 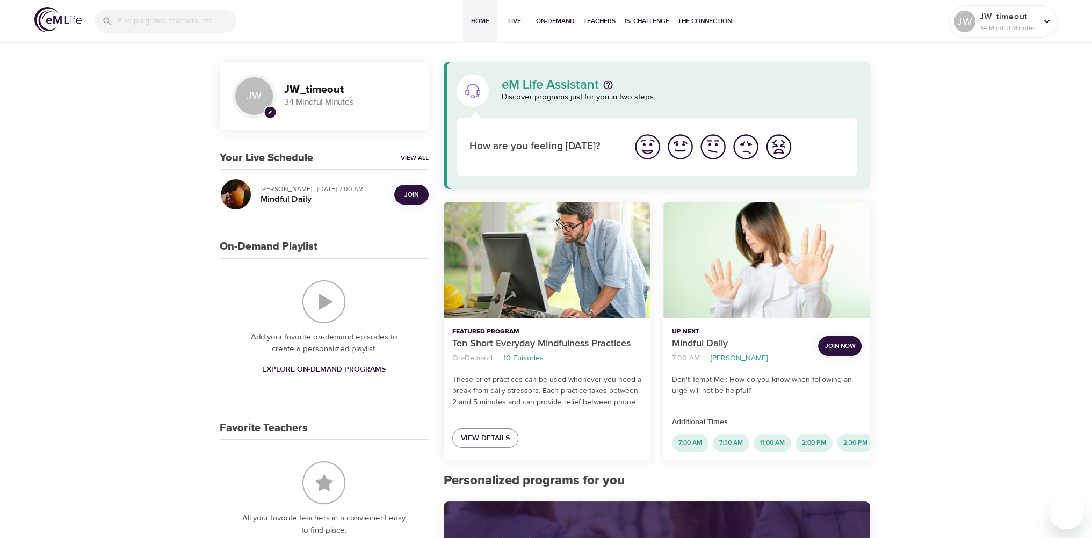 What do you see at coordinates (324, 343) in the screenshot?
I see `p: Add your favorite on-demand episodes to create a personalized playlist.` at bounding box center [324, 343].